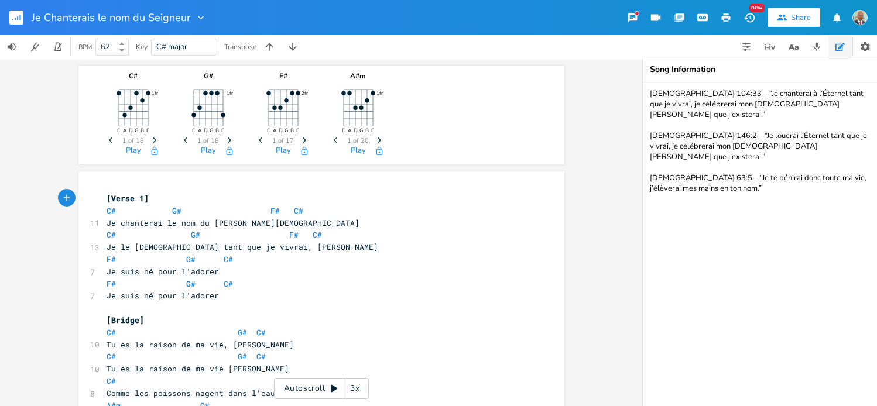 Image resolution: width=877 pixels, height=406 pixels. What do you see at coordinates (128, 198) in the screenshot?
I see `span: [Verse 1]` at bounding box center [128, 198].